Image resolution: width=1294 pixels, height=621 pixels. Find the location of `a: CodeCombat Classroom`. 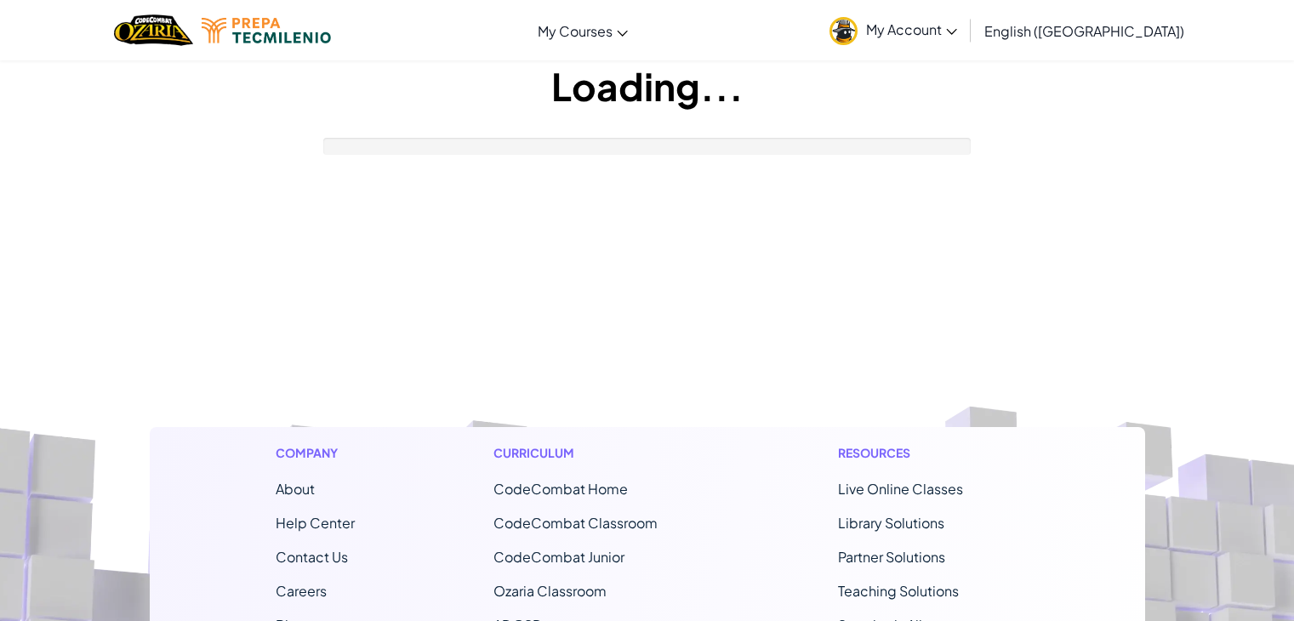

a: CodeCombat Classroom is located at coordinates (575, 522).